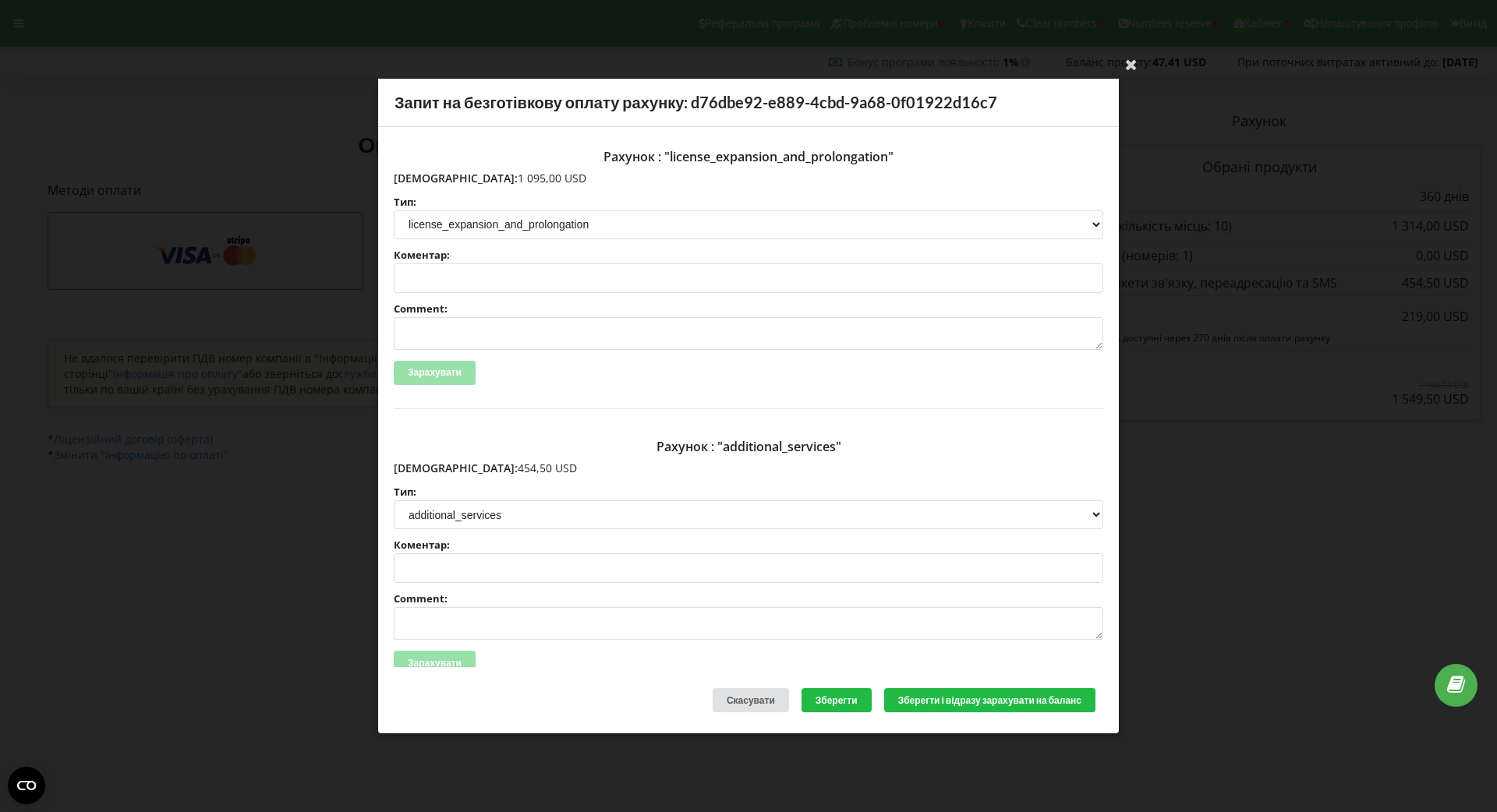 The image size is (1497, 812). I want to click on div: Рахунок : "additional_services", so click(749, 447).